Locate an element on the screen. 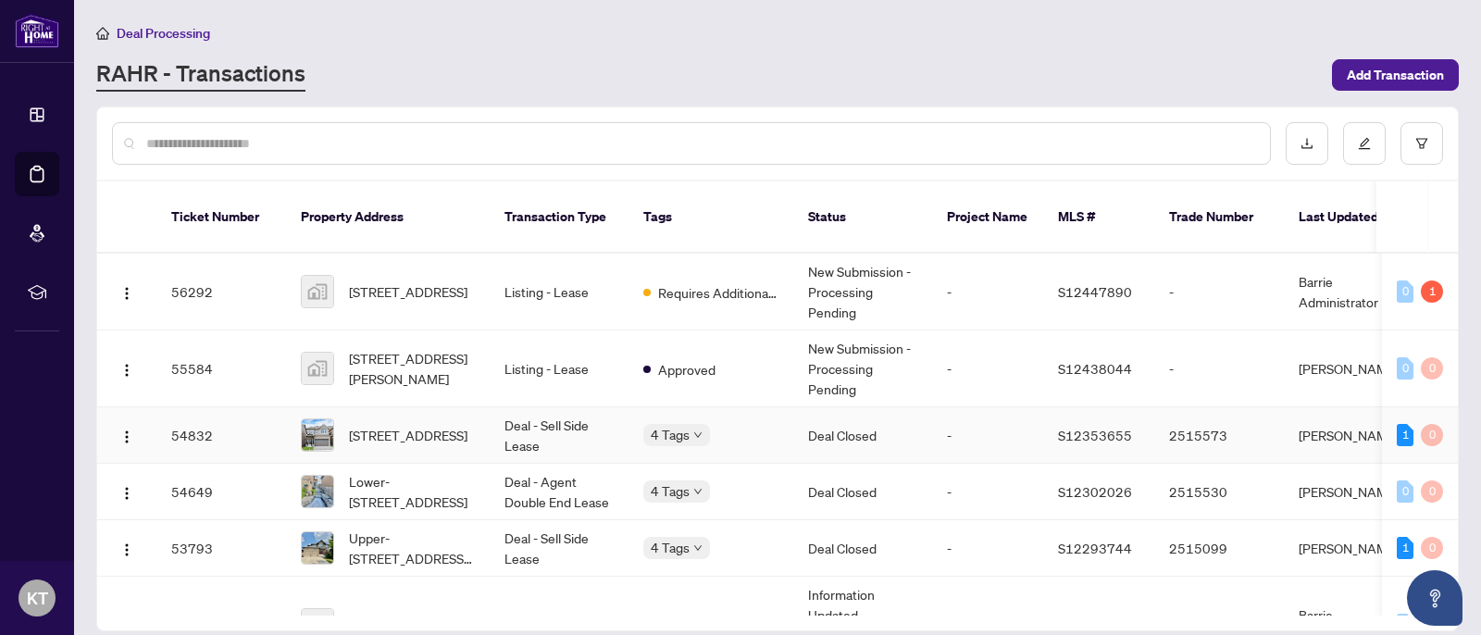  td: 55584 is located at coordinates (221, 368).